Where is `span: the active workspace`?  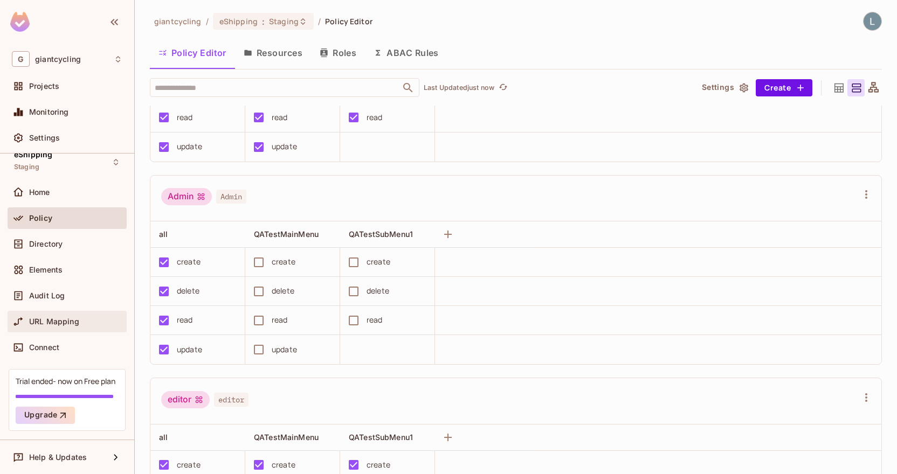 span: the active workspace is located at coordinates (178, 21).